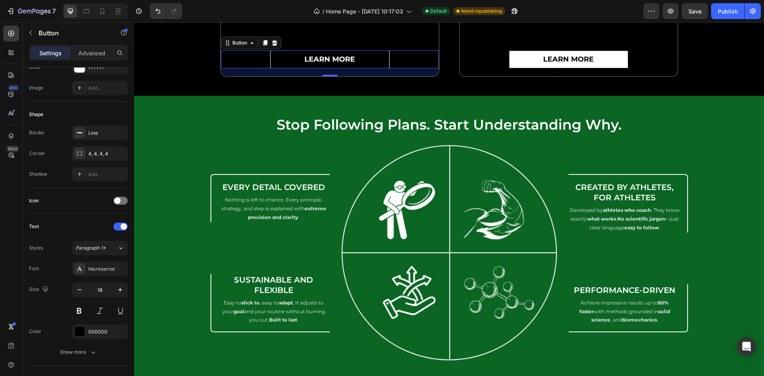 This screenshot has height=376, width=764. Describe the element at coordinates (491, 289) in the screenshot. I see `p: Achieve impressive results up to with methods grounded in , and .` at that location.